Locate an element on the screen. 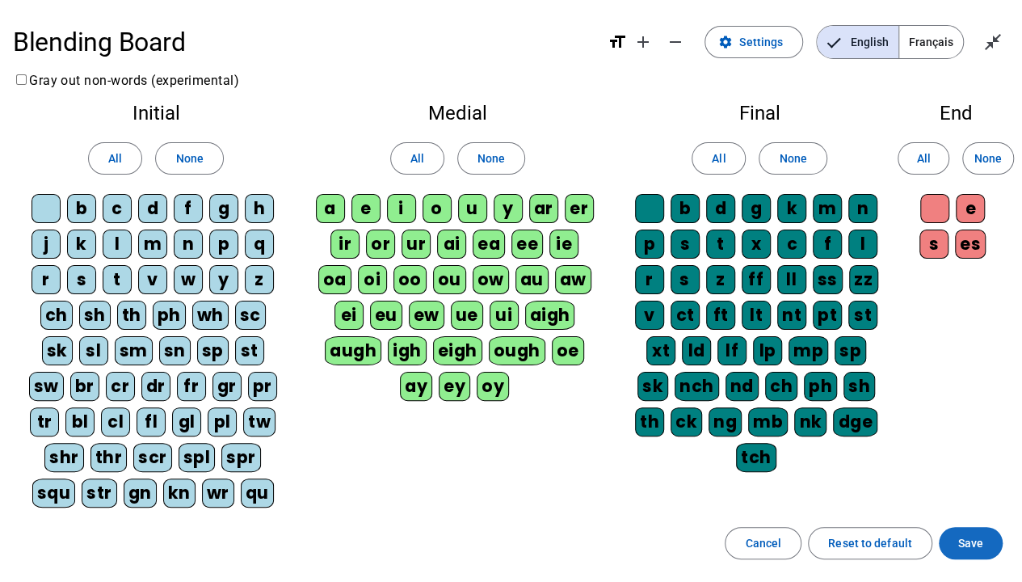 Image resolution: width=1022 pixels, height=582 pixels. div: y is located at coordinates (224, 280).